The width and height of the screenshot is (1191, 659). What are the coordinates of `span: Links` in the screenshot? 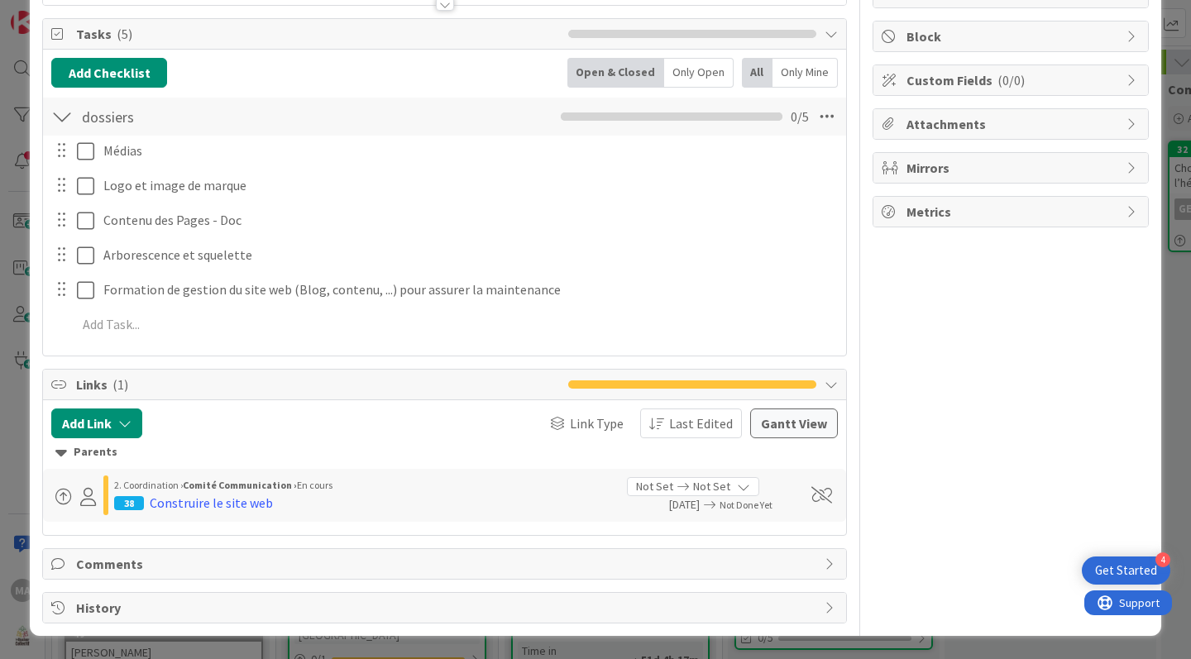 It's located at (317, 384).